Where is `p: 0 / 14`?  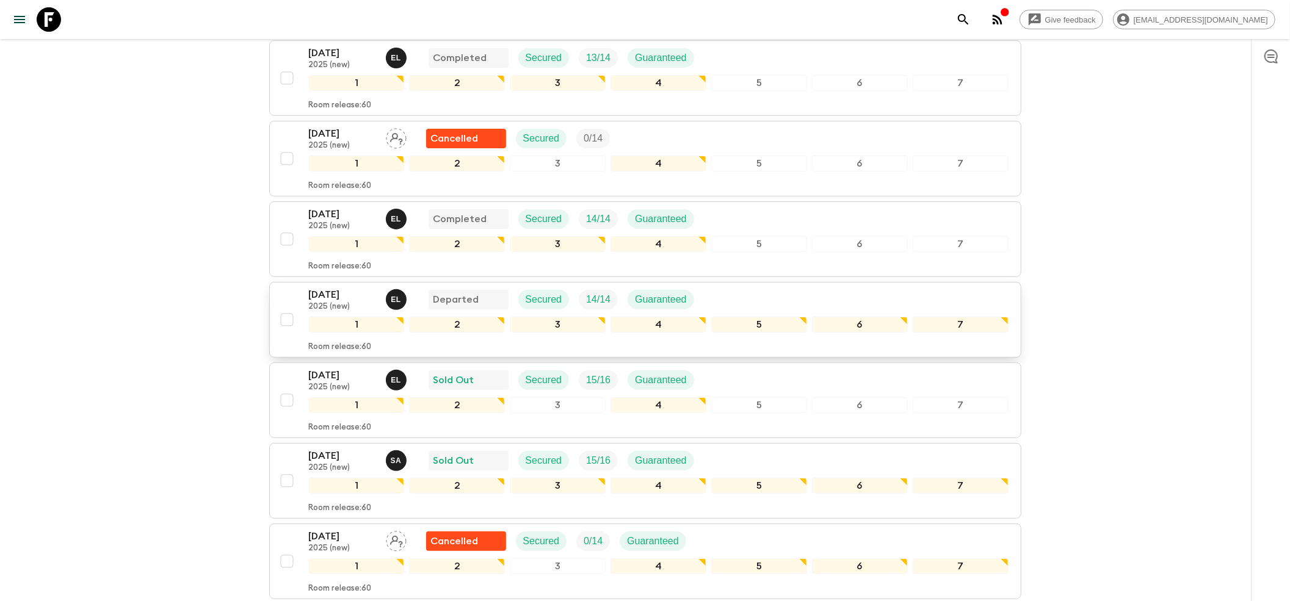
p: 0 / 14 is located at coordinates (593, 139).